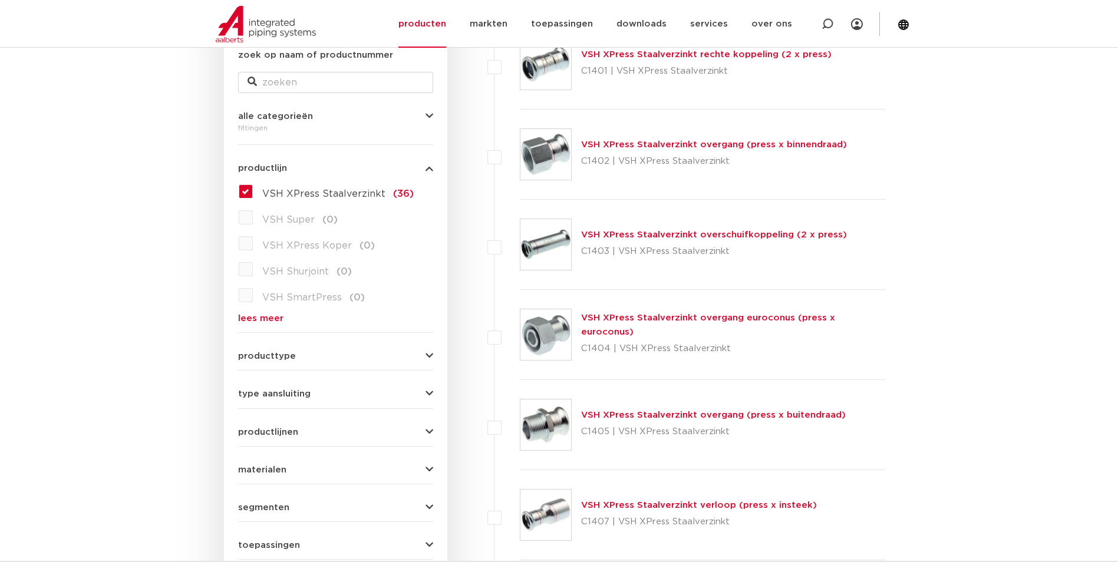 The height and width of the screenshot is (562, 1118). Describe the element at coordinates (713, 432) in the screenshot. I see `p: C1405 | VSH XPress Staalverzinkt` at that location.